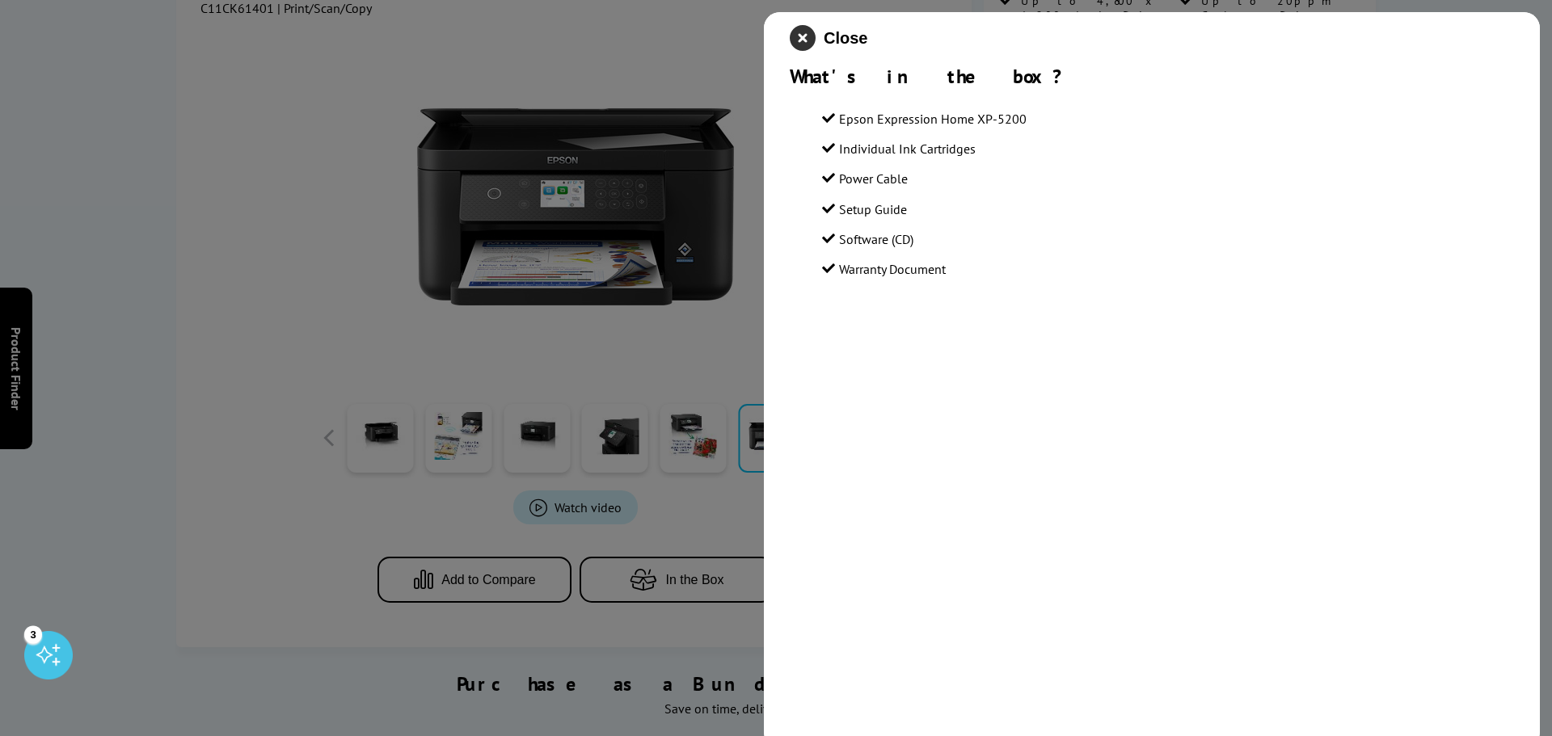  I want to click on span: Close, so click(845, 38).